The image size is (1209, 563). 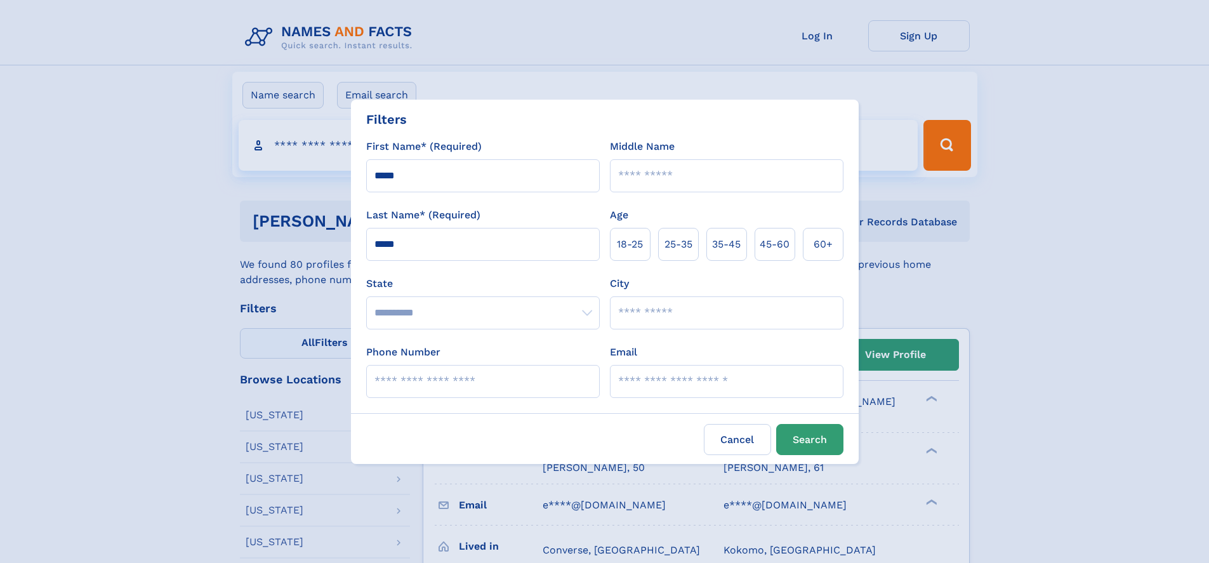 What do you see at coordinates (726, 244) in the screenshot?
I see `span: 35‑45` at bounding box center [726, 244].